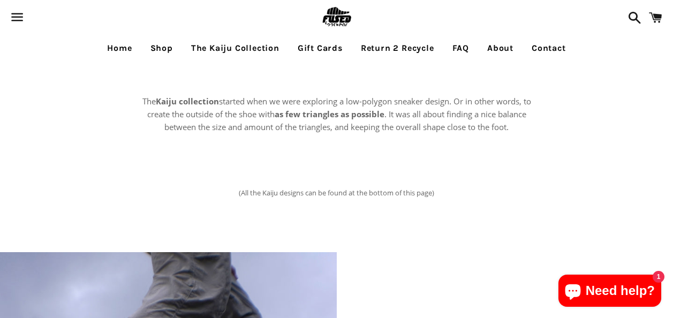 Image resolution: width=673 pixels, height=318 pixels. I want to click on a: Gift Cards, so click(320, 48).